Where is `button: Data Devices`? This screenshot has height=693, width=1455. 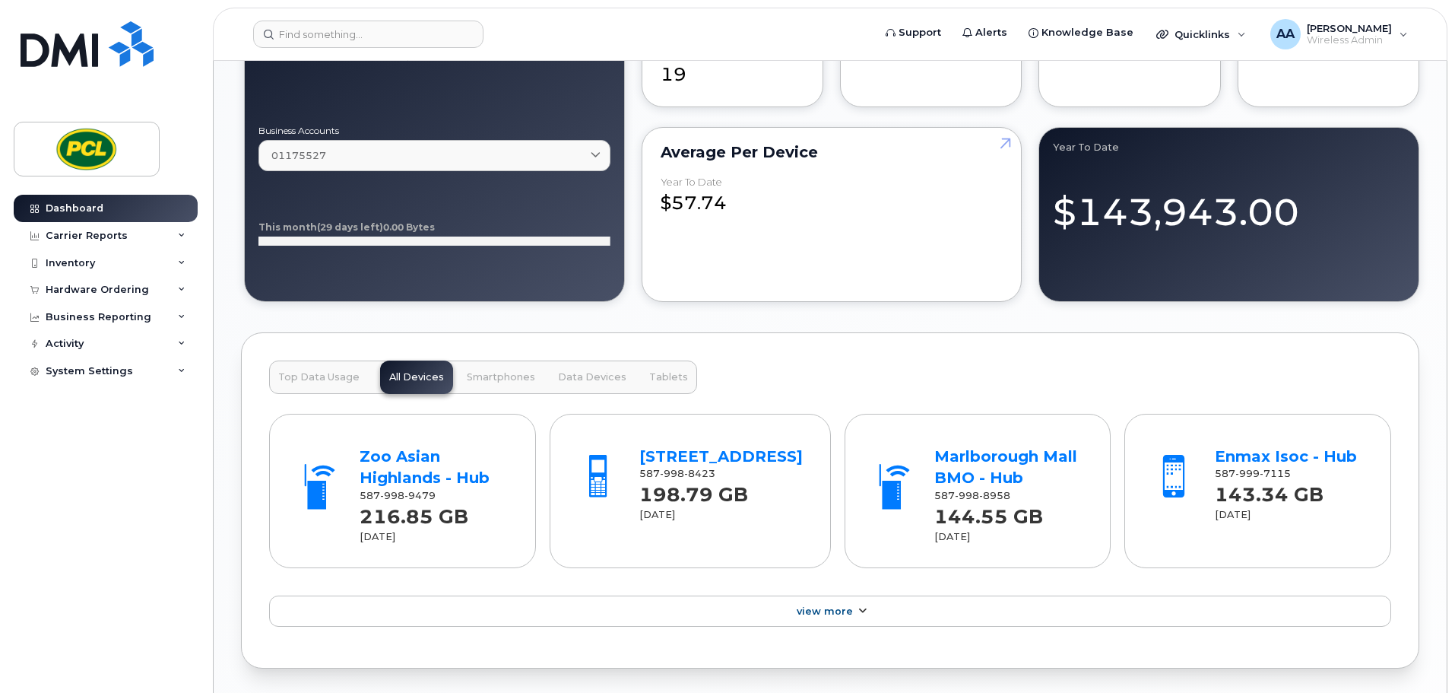 button: Data Devices is located at coordinates (592, 377).